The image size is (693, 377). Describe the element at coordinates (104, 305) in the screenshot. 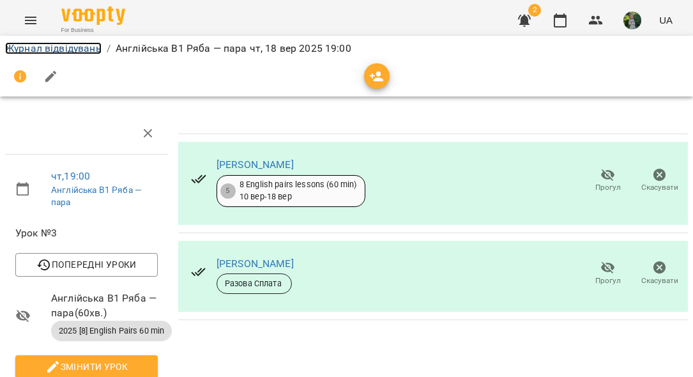

I see `span: Англійська В1 Ряба — пара ( 60 хв. )` at that location.